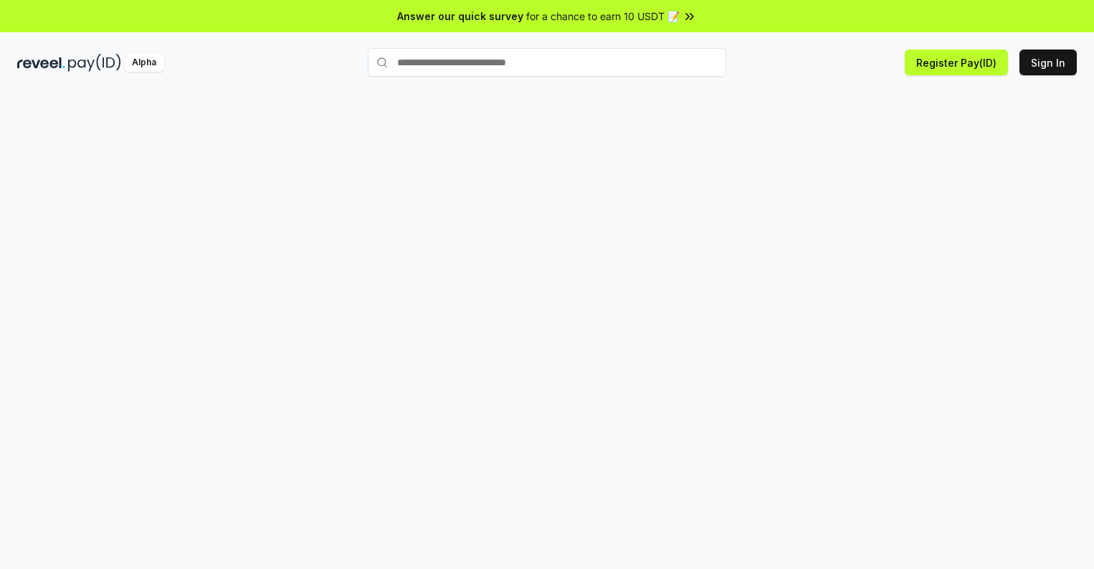  What do you see at coordinates (41, 62) in the screenshot?
I see `img: reveel_dark` at bounding box center [41, 62].